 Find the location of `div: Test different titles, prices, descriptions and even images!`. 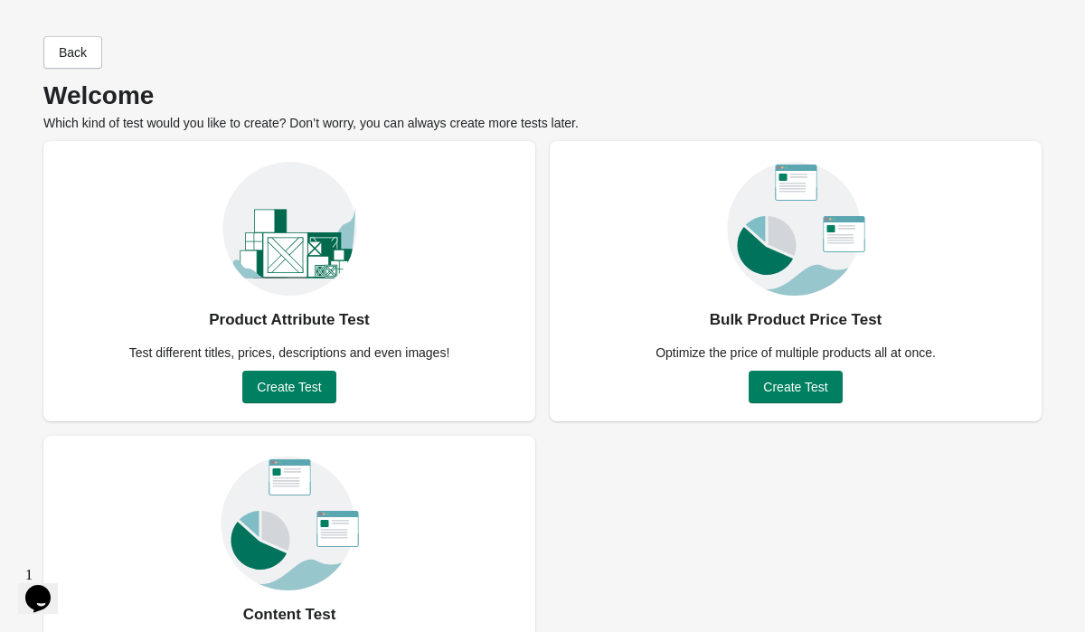

div: Test different titles, prices, descriptions and even images! is located at coordinates (289, 353).